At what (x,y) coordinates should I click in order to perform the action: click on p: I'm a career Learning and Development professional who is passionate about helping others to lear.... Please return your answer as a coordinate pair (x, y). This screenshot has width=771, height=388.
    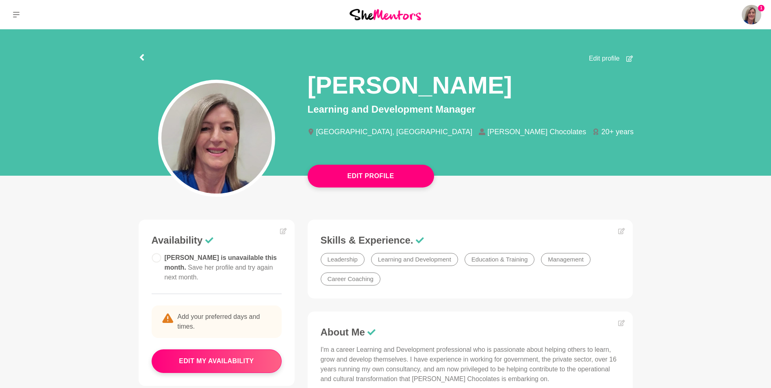
    Looking at the image, I should click on (470, 364).